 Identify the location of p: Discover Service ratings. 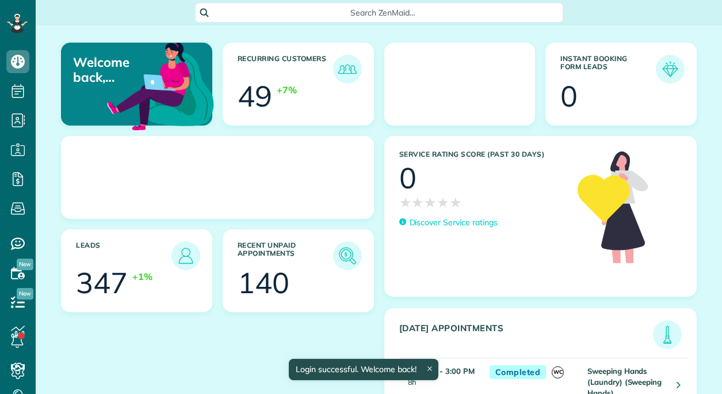
(453, 222).